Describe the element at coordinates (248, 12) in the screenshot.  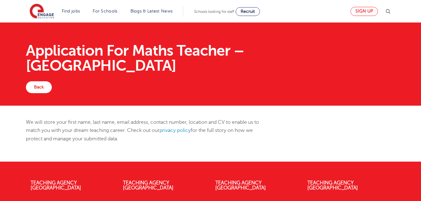
I see `a: Recruit` at that location.